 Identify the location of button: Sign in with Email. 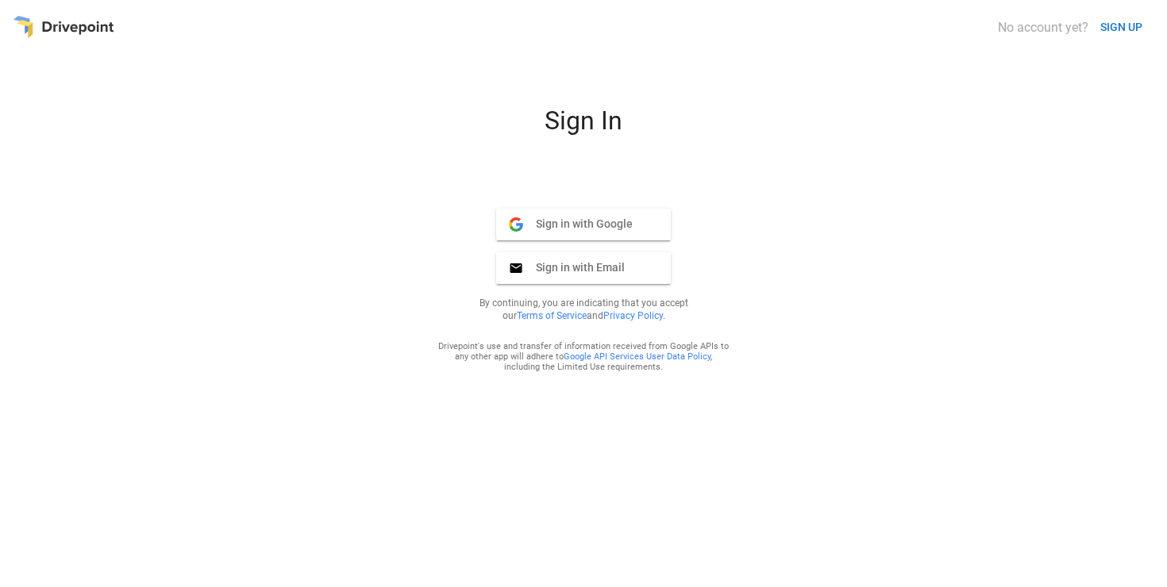
(583, 268).